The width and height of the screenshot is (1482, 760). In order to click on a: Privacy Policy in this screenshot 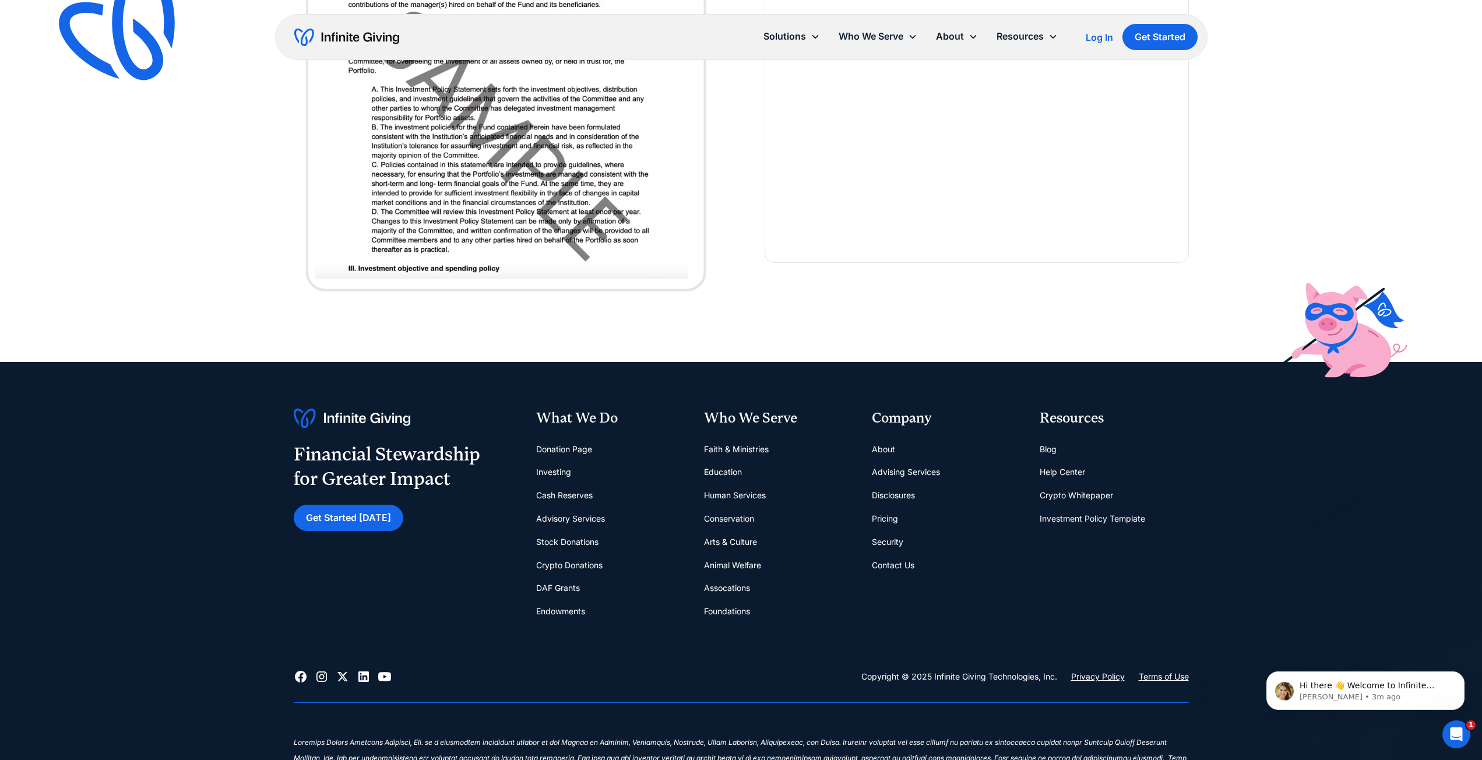, I will do `click(1098, 676)`.